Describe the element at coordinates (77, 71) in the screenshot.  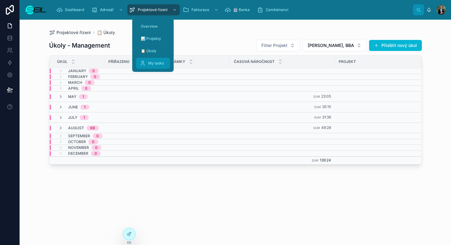
I see `span: January` at that location.